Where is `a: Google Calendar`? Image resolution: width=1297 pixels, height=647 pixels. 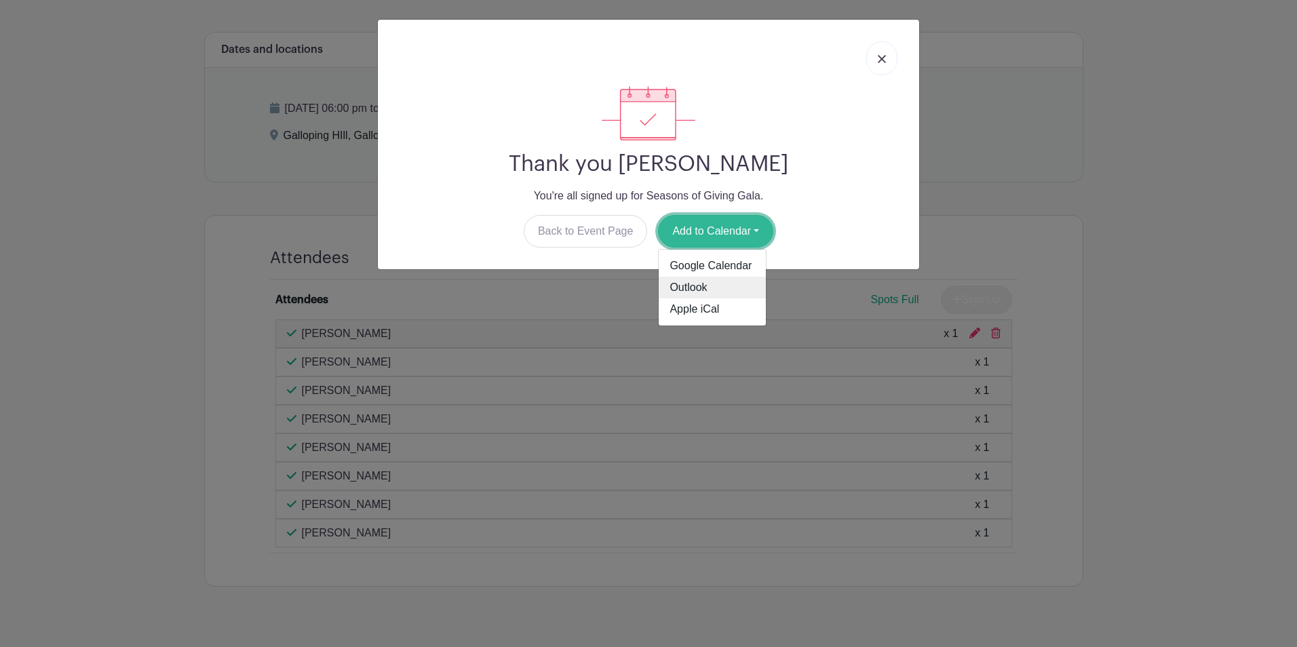
a: Google Calendar is located at coordinates (712, 266).